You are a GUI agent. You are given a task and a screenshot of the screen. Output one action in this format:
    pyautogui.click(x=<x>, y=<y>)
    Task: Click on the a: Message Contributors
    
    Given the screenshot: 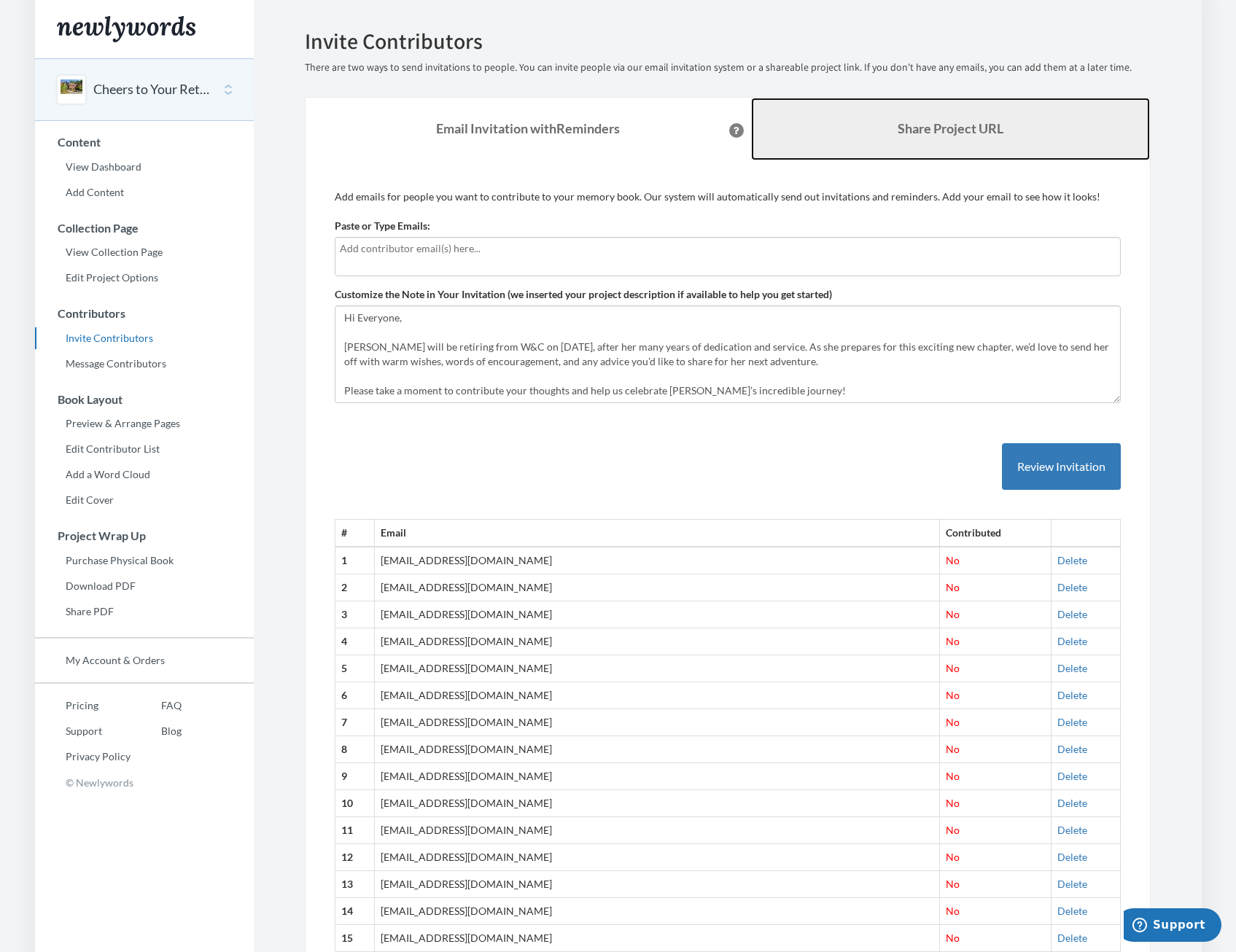 What is the action you would take?
    pyautogui.click(x=144, y=364)
    